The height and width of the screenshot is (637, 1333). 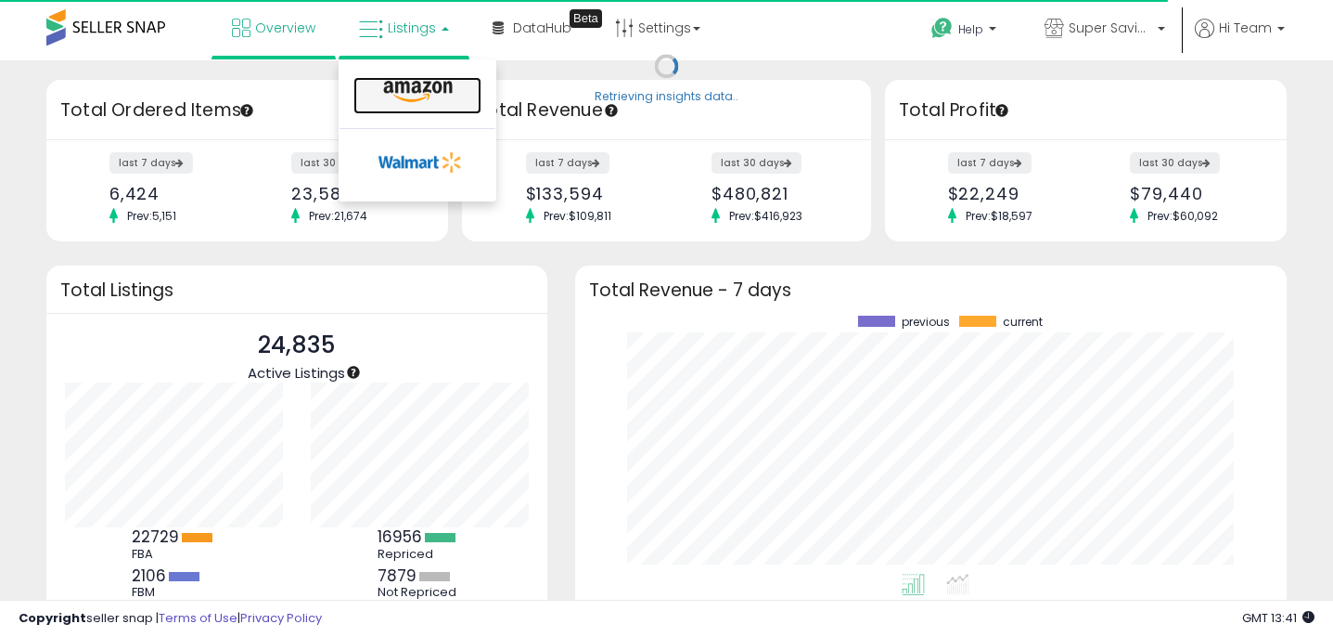 What do you see at coordinates (296, 345) in the screenshot?
I see `p: 24,835` at bounding box center [296, 345].